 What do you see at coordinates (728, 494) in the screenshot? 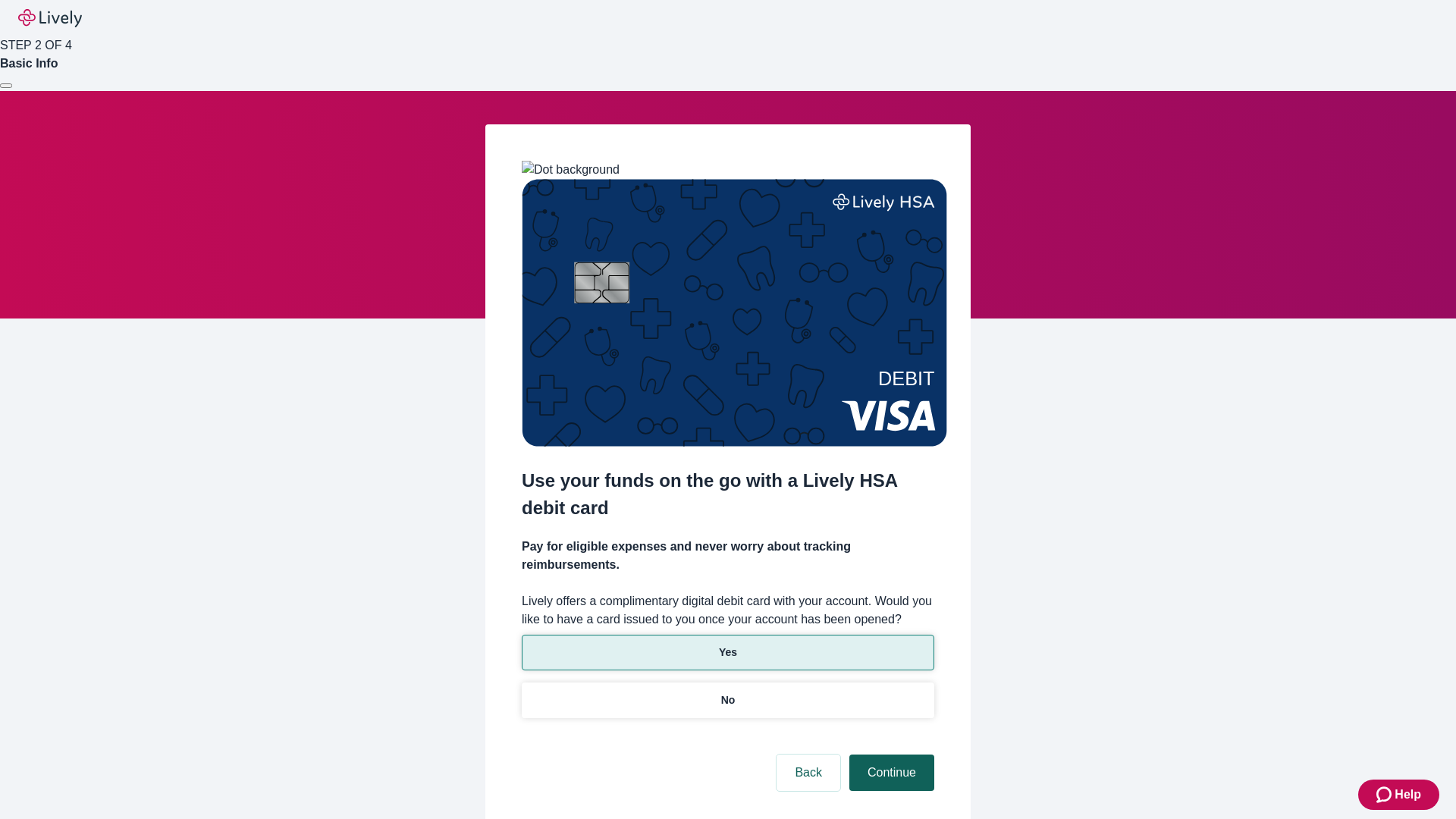
I see `h2: Use your funds on the go with a Lively HSA debit card` at bounding box center [728, 494].